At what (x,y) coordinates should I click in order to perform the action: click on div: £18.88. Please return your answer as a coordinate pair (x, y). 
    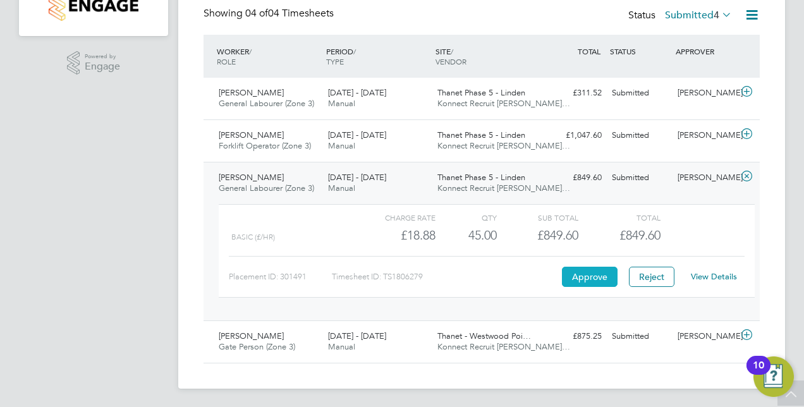
    Looking at the image, I should click on (395, 235).